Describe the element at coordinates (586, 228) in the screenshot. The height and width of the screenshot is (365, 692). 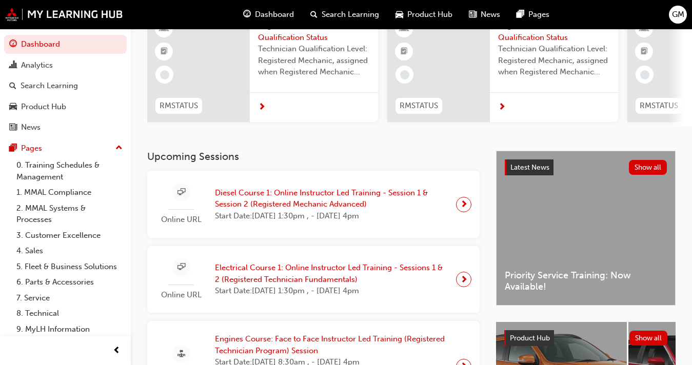
I see `a: Latest NewsShow allPriority Service Training: Now Available!` at that location.